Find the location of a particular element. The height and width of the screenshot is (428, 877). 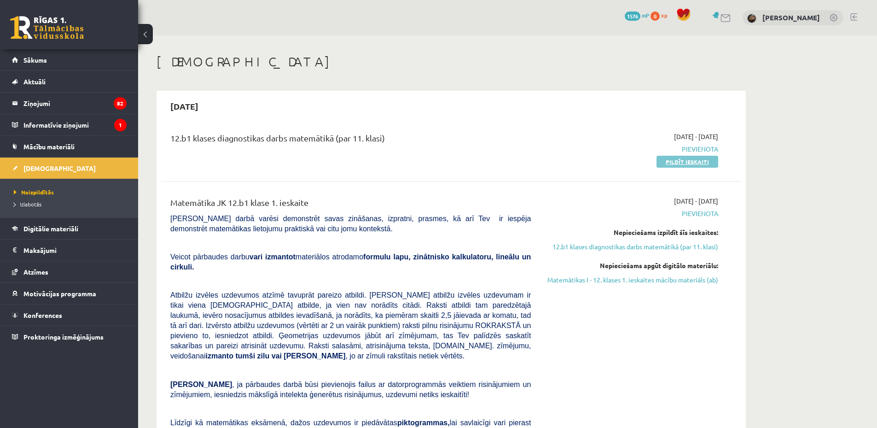

a: Maksājumi is located at coordinates (69, 250).